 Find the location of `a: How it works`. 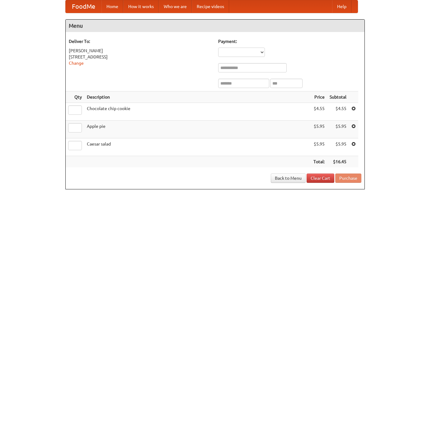

a: How it works is located at coordinates (141, 7).